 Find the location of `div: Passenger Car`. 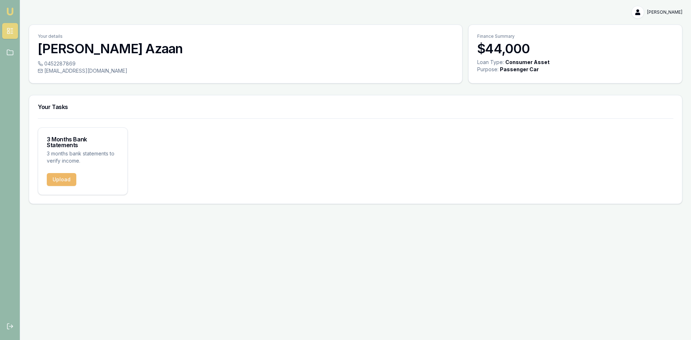

div: Passenger Car is located at coordinates (520, 70).